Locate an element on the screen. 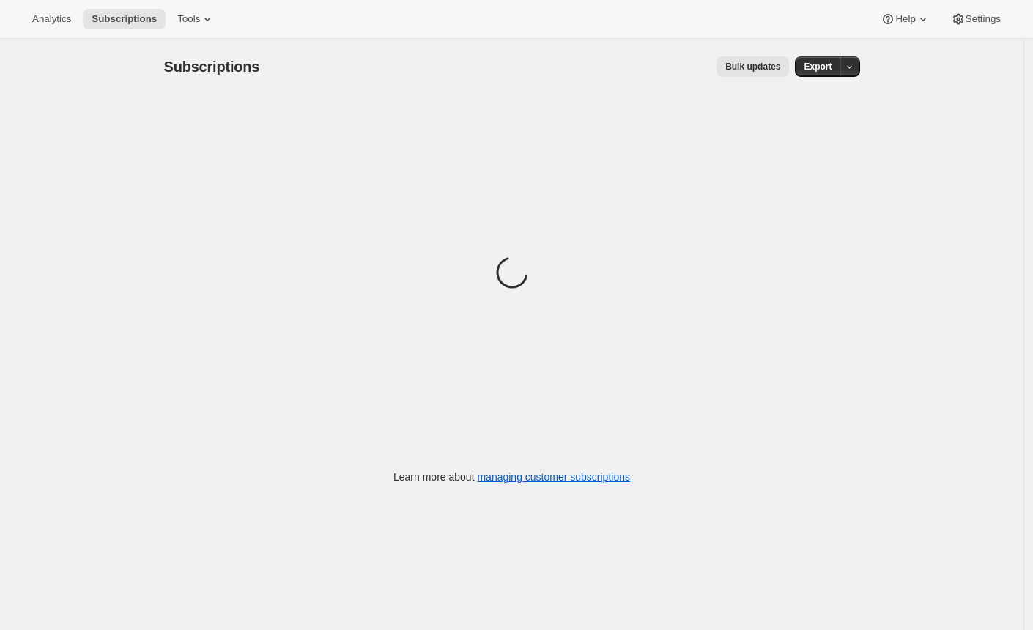 The image size is (1033, 630). button: Help is located at coordinates (905, 19).